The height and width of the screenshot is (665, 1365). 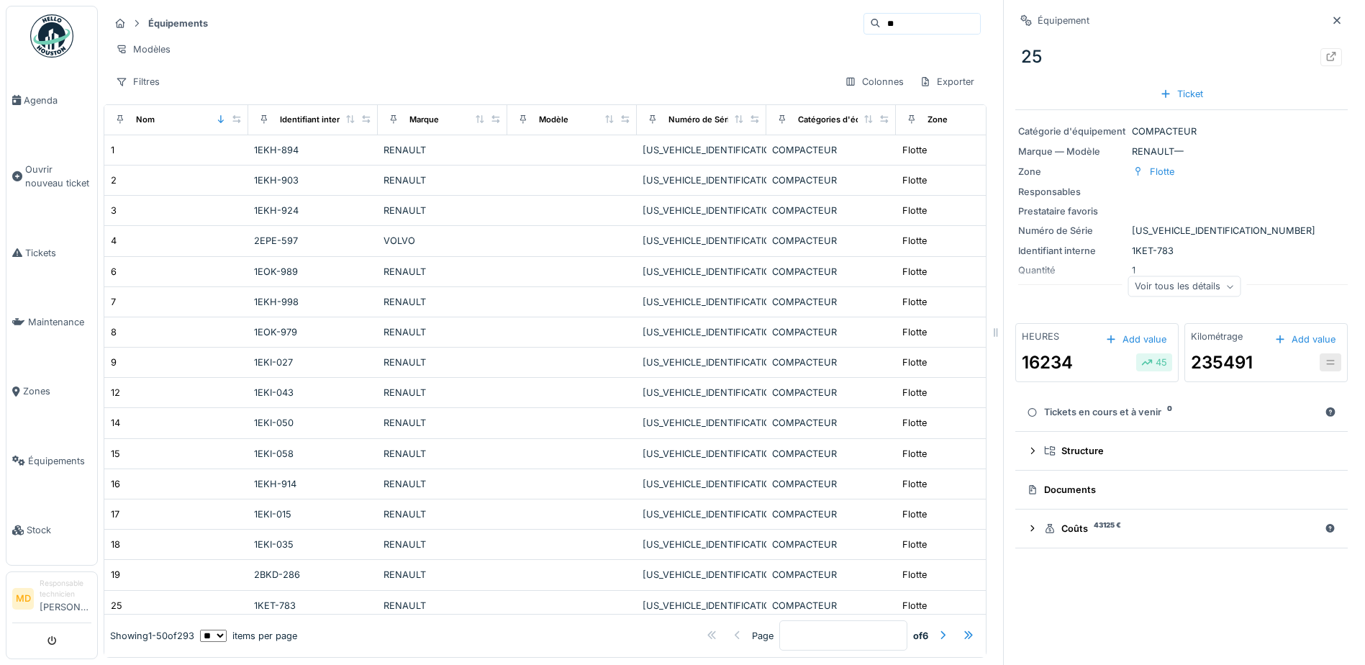 What do you see at coordinates (59, 529) in the screenshot?
I see `span: Stock` at bounding box center [59, 529].